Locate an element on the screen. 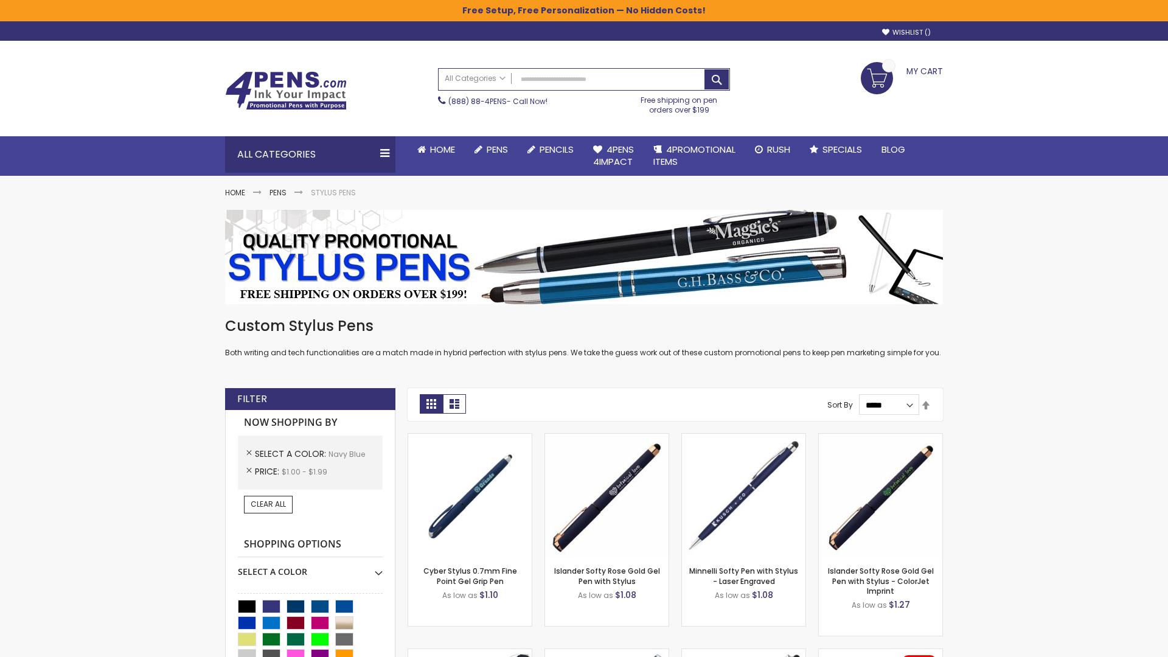 This screenshot has width=1168, height=657. strong: Grid is located at coordinates (431, 404).